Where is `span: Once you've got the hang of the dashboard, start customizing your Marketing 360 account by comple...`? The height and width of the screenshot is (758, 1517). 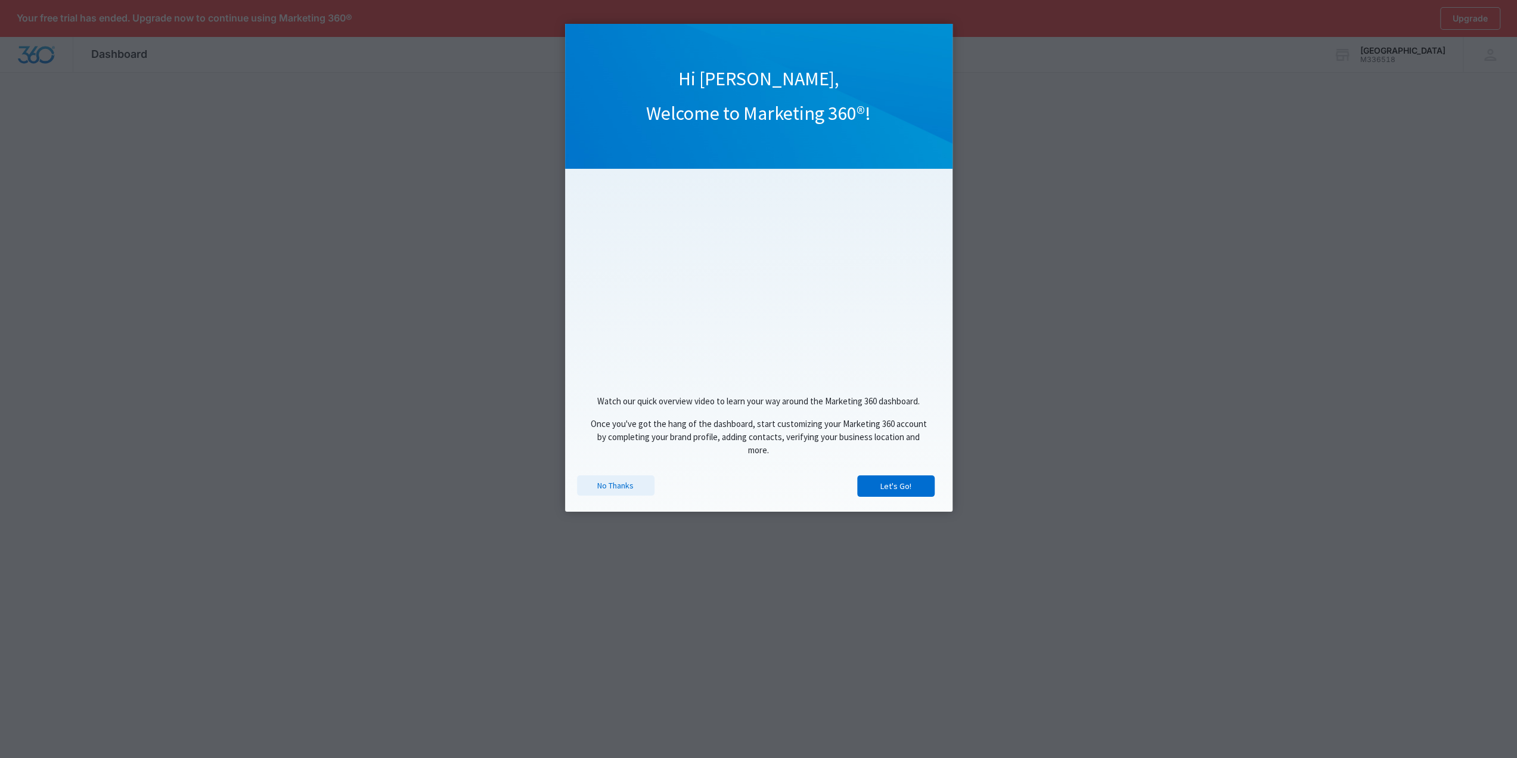
span: Once you've got the hang of the dashboard, start customizing your Marketing 360 account by comple... is located at coordinates (759, 437).